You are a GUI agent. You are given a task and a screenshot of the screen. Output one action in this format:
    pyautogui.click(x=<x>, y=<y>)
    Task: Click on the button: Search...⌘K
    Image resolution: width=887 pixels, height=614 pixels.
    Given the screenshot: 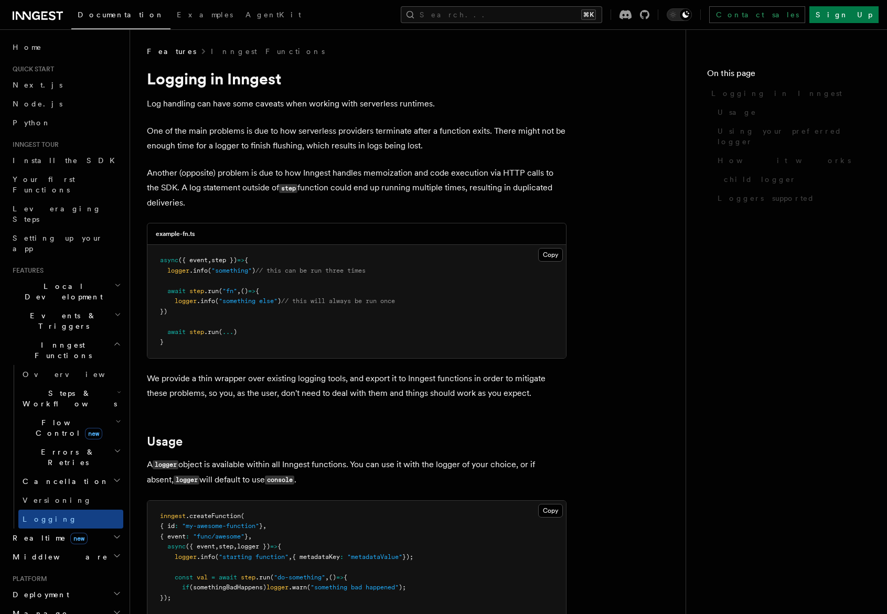 What is the action you would take?
    pyautogui.click(x=502, y=15)
    